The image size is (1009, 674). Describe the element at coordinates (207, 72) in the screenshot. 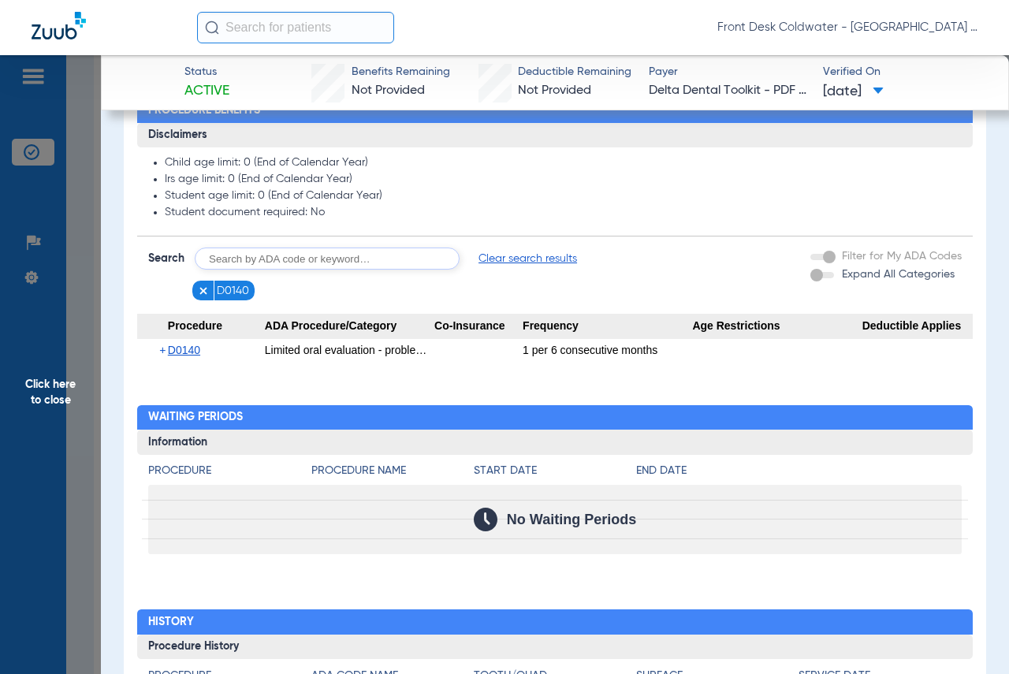

I see `span: Status` at that location.